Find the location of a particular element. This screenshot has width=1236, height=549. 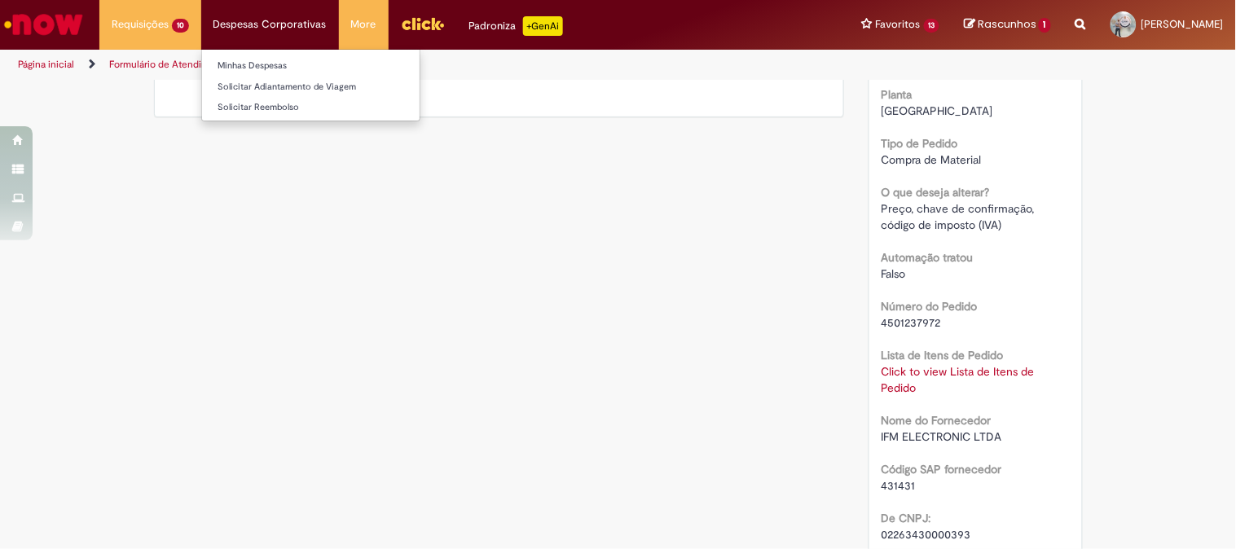

b: Código SAP fornecedor is located at coordinates (942, 469).